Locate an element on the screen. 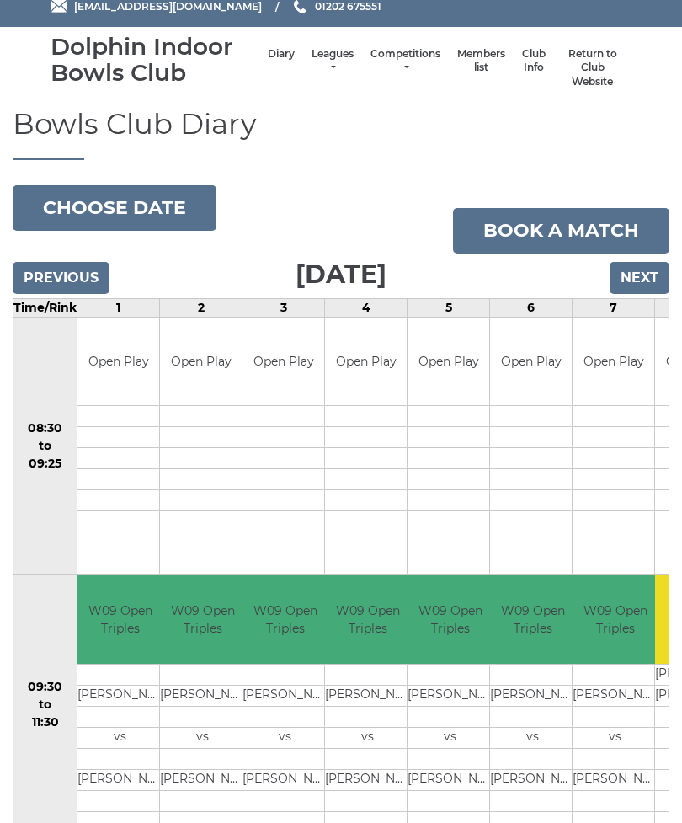 Image resolution: width=682 pixels, height=823 pixels. td: 4 is located at coordinates (366, 307).